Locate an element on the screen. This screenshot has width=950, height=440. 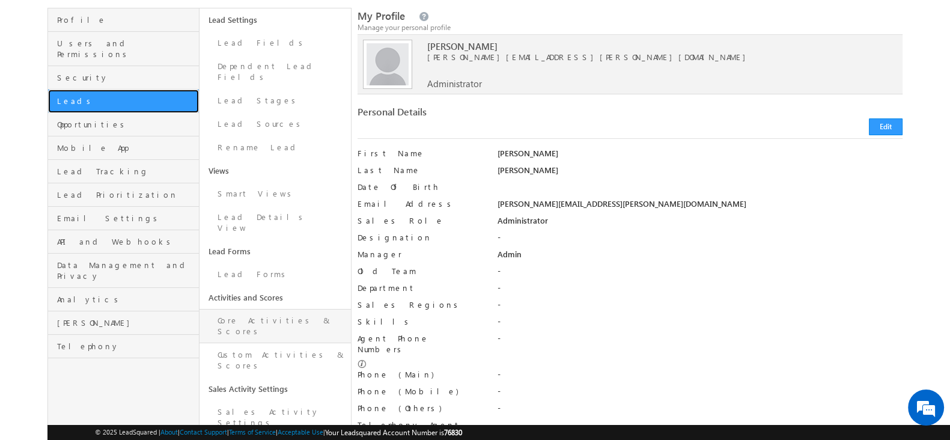
span: Mobile App is located at coordinates (126, 148).